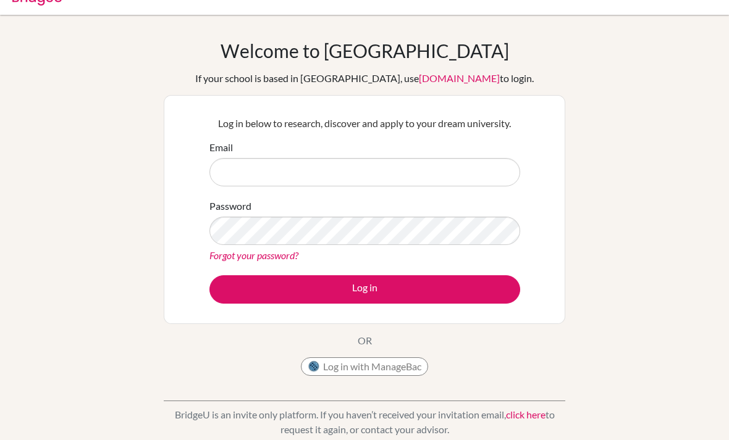 Image resolution: width=729 pixels, height=440 pixels. Describe the element at coordinates (364, 422) in the screenshot. I see `p: BridgeU is an invite only platform. If you haven’t received your invitation email, to request it ...` at that location.